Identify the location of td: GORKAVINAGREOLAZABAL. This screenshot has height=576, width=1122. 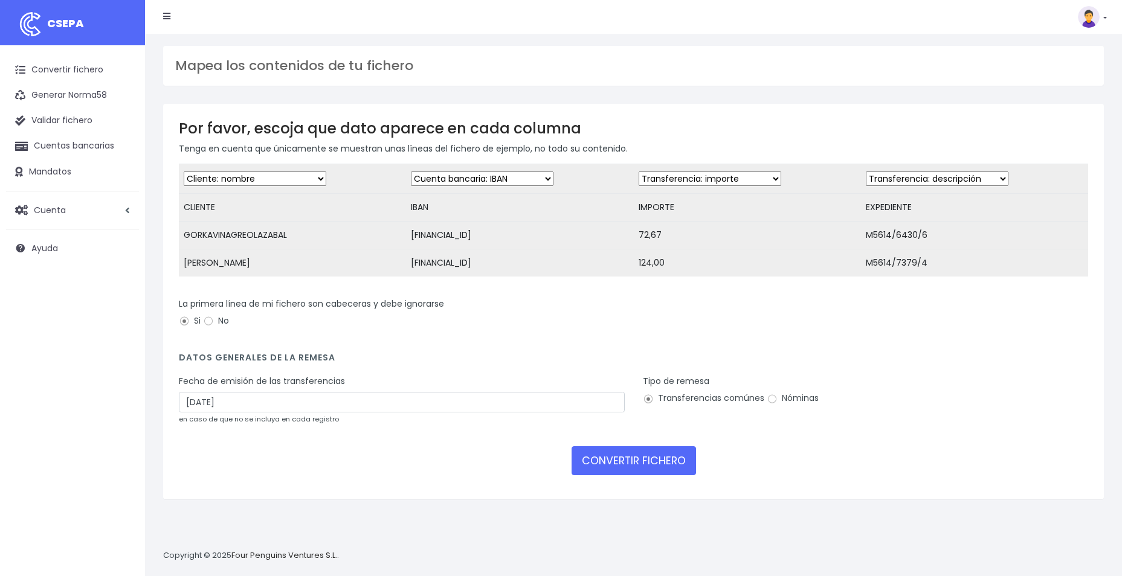
(292, 236).